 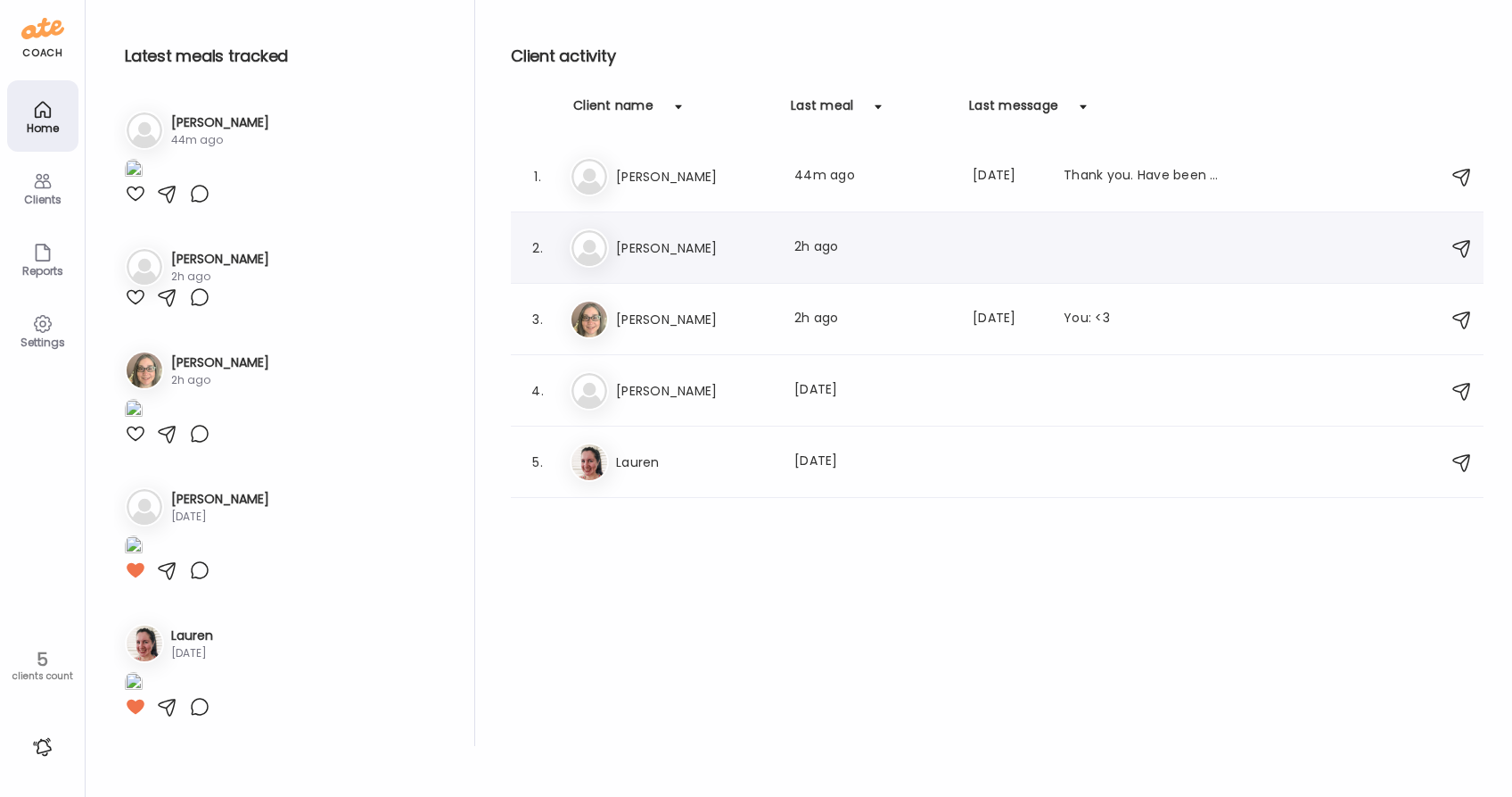 I want to click on div: Client name, so click(x=614, y=110).